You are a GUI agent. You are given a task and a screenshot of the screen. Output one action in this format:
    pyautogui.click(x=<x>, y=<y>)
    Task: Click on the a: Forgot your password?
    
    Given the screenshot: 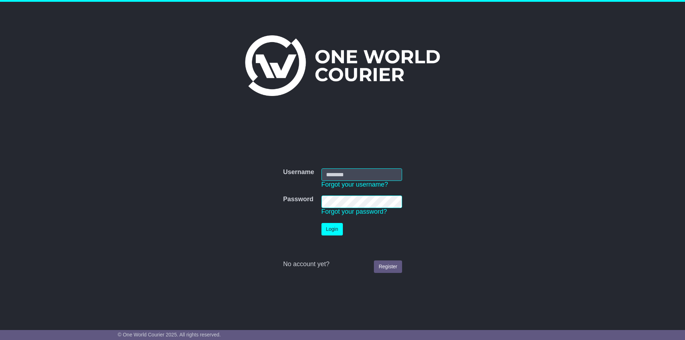 What is the action you would take?
    pyautogui.click(x=355, y=212)
    